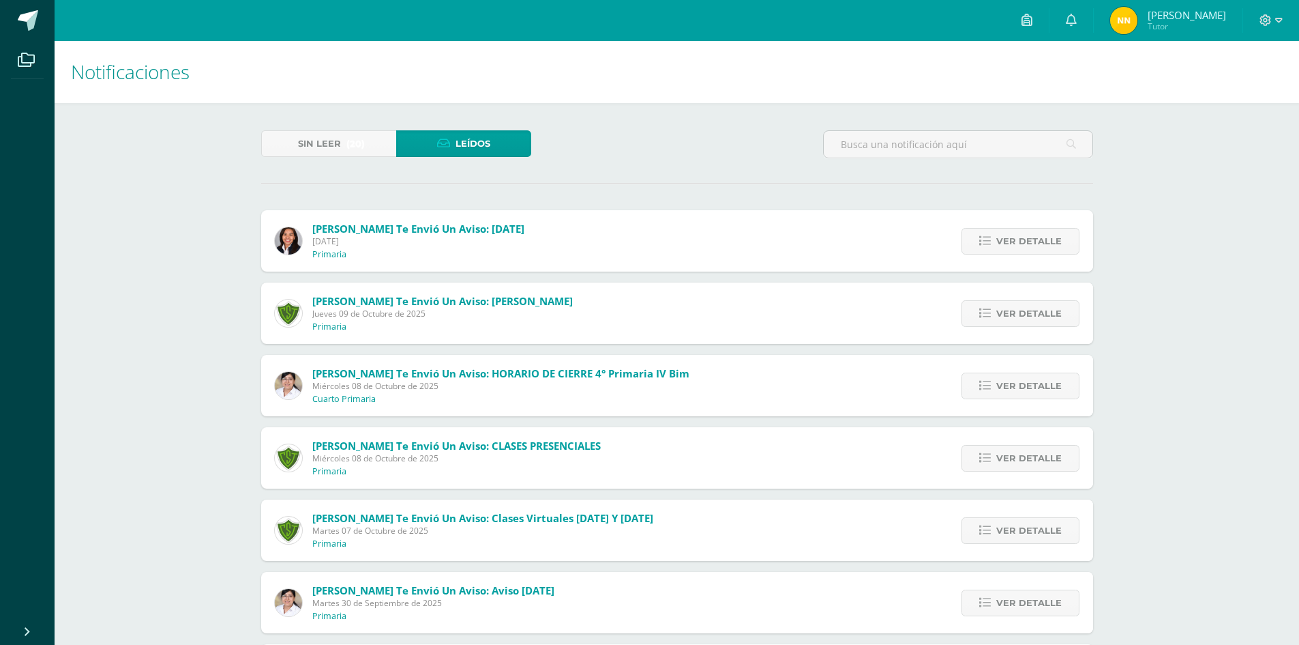 Image resolution: width=1299 pixels, height=645 pixels. Describe the element at coordinates (464, 143) in the screenshot. I see `a: Leídos` at that location.